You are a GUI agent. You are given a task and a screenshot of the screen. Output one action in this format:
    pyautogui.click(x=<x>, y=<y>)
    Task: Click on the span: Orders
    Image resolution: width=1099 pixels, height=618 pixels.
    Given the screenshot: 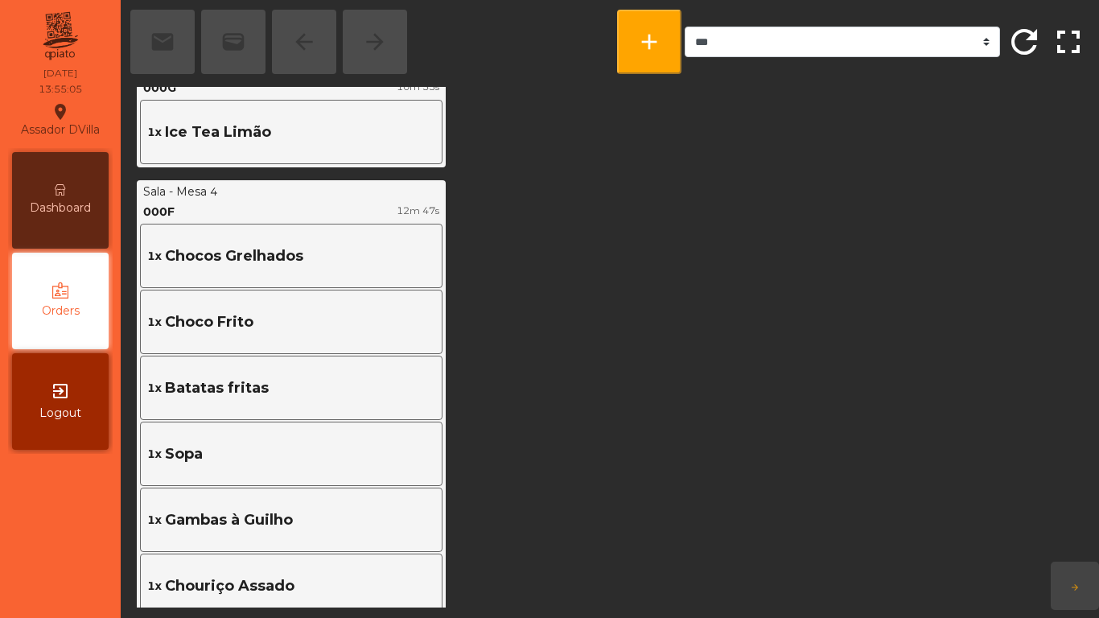 What is the action you would take?
    pyautogui.click(x=60, y=310)
    